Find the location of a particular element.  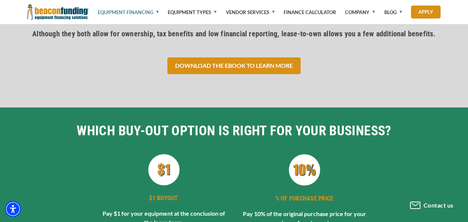

span: Contact us is located at coordinates (438, 205).